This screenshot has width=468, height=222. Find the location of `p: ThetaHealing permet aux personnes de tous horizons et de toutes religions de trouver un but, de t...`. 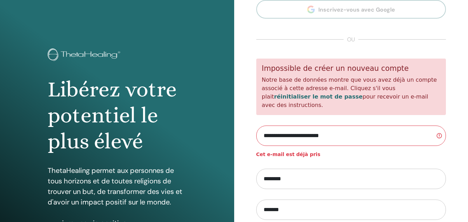

p: ThetaHealing permet aux personnes de tous horizons et de toutes religions de trouver un but, de t... is located at coordinates (117, 186).